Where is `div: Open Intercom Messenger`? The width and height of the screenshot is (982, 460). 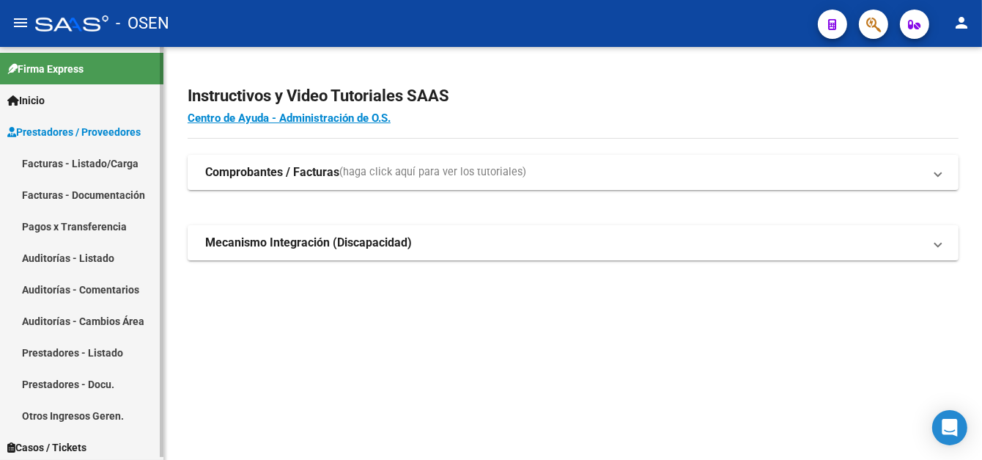
div: Open Intercom Messenger is located at coordinates (950, 427).